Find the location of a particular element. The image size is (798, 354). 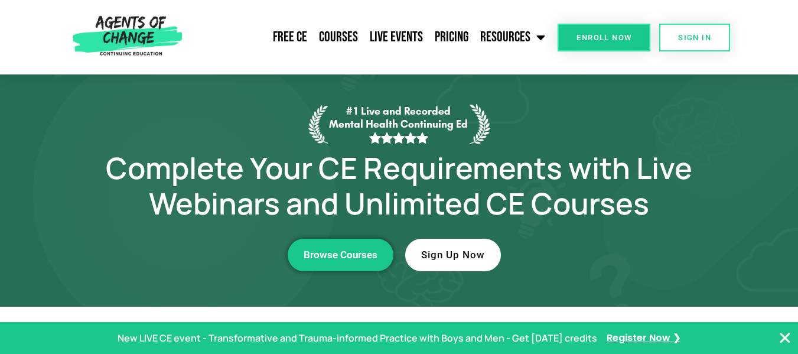

a: Enroll Now is located at coordinates (604, 37).